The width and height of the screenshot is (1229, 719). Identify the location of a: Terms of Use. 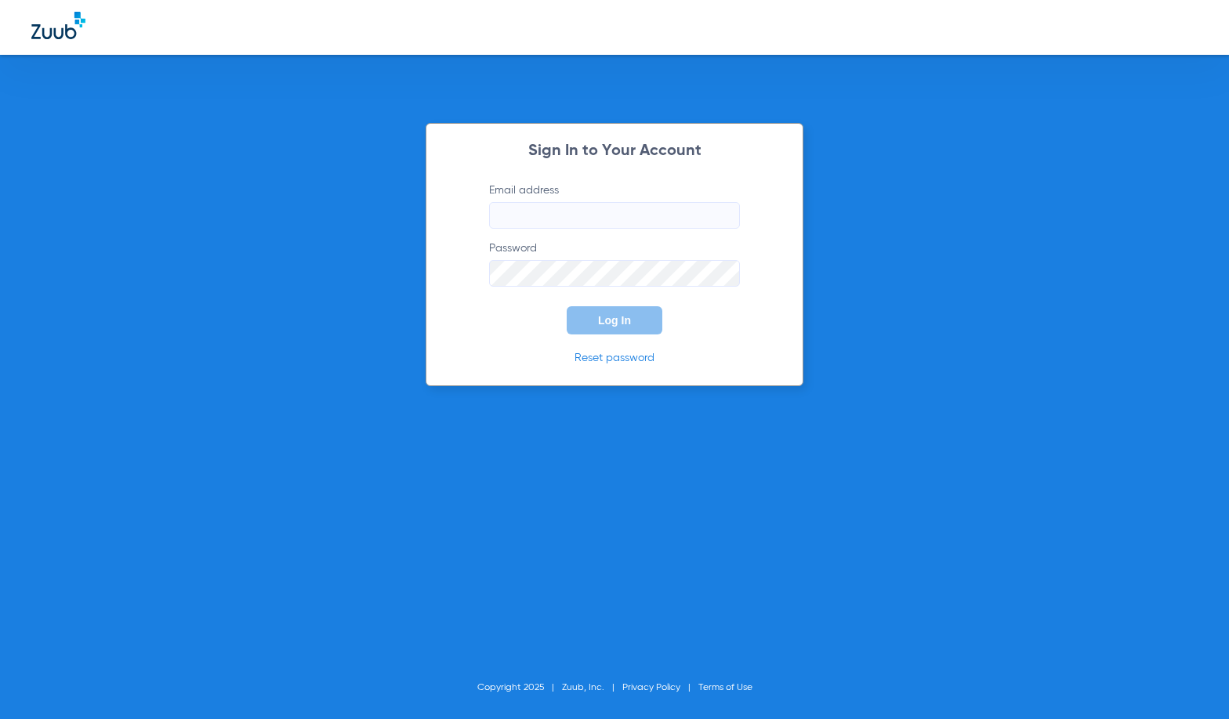
(725, 688).